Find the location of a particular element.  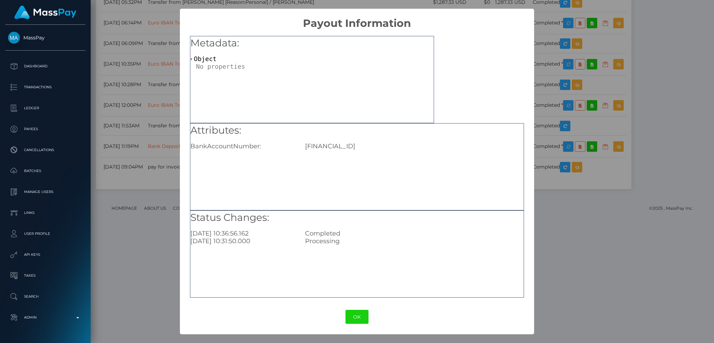

div: Completed is located at coordinates (414, 233).